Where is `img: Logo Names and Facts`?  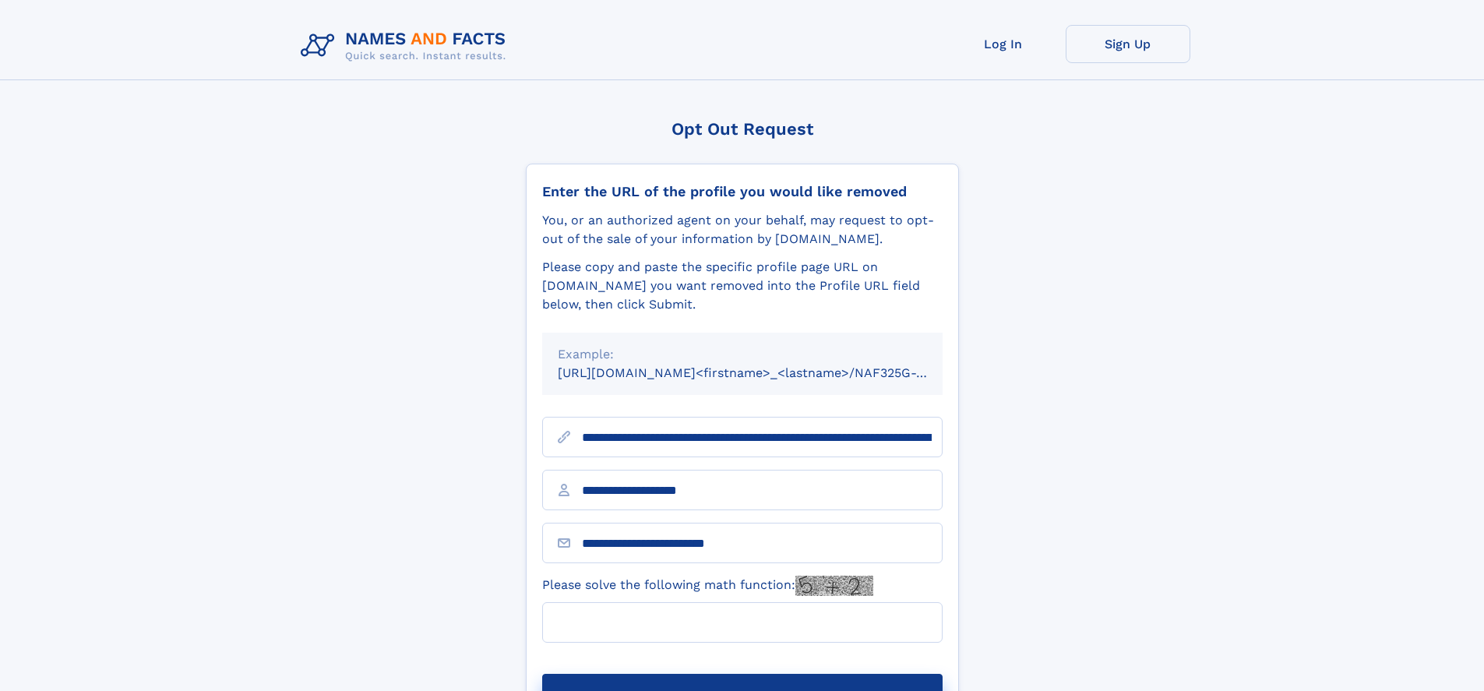
img: Logo Names and Facts is located at coordinates (407, 46).